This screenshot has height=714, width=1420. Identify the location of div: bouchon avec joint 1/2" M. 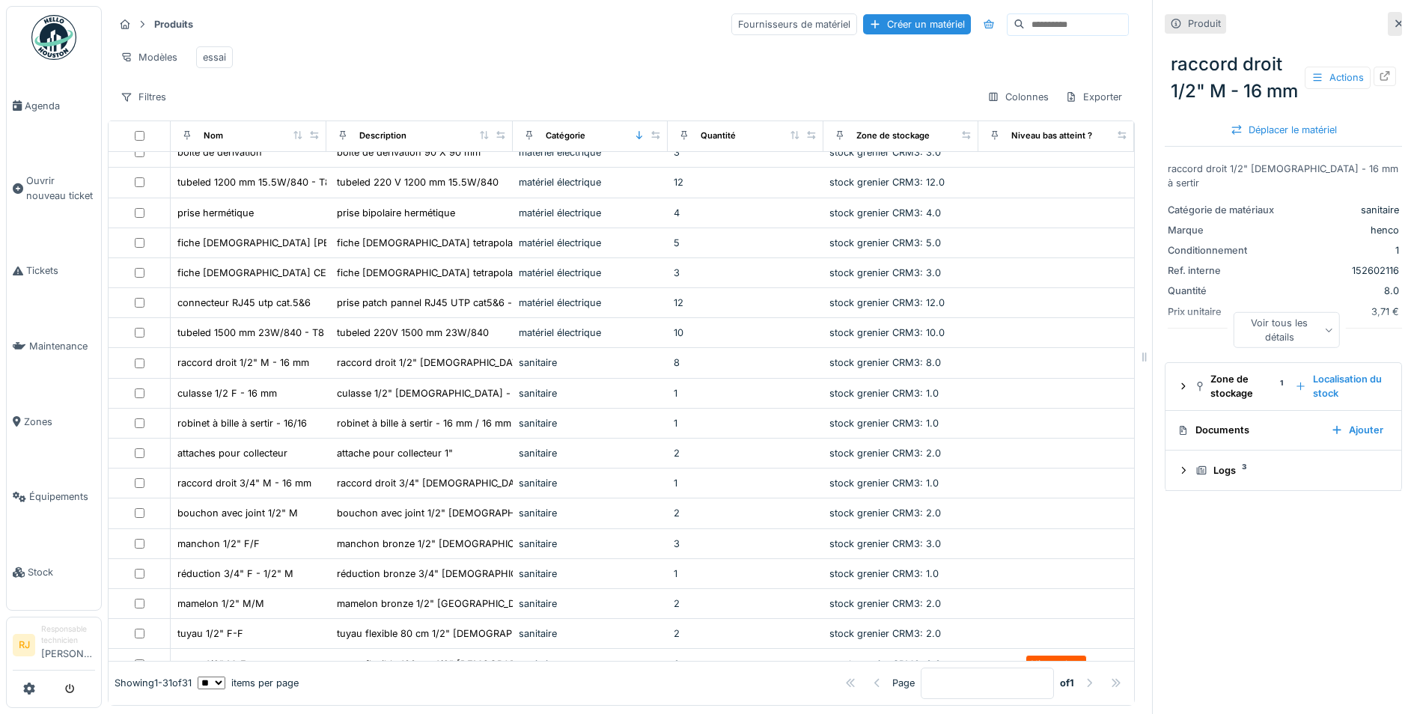
(237, 513).